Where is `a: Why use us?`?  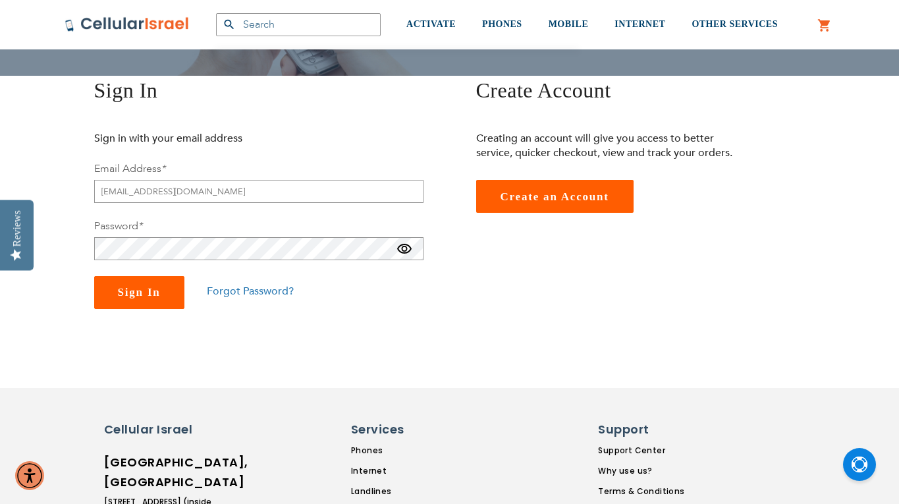
a: Why use us? is located at coordinates (641, 471).